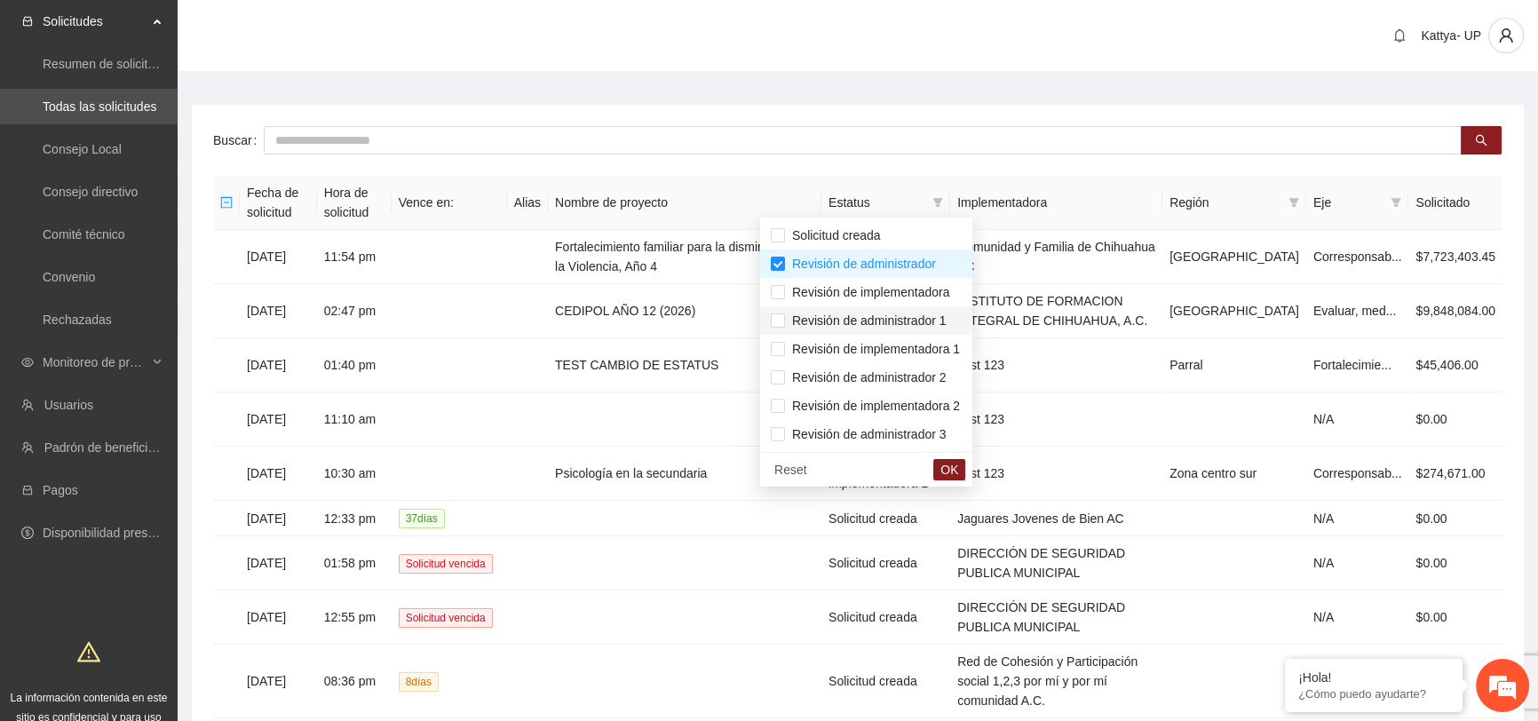 The height and width of the screenshot is (721, 1538). I want to click on a: Todas las solicitudes, so click(99, 107).